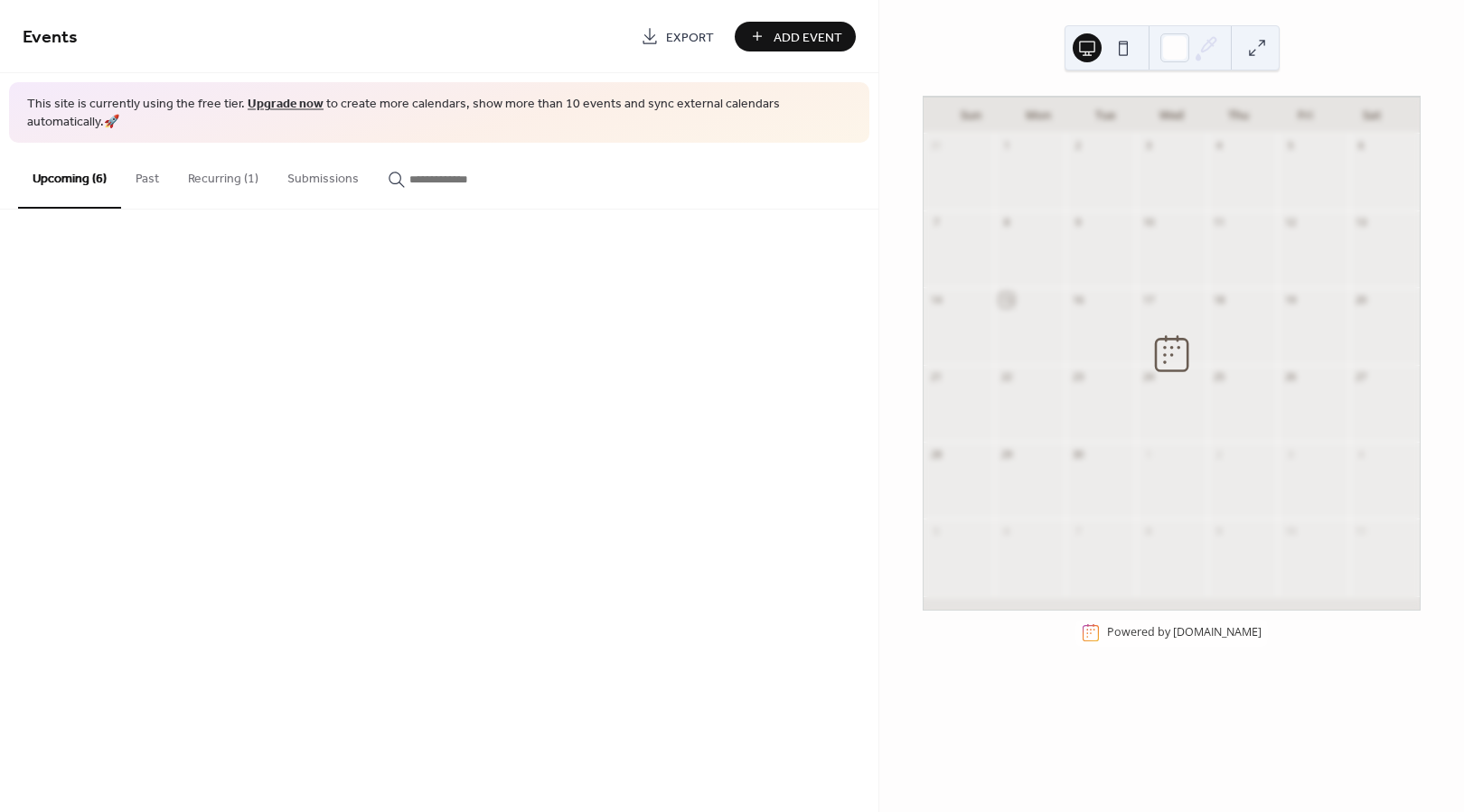 This screenshot has height=812, width=1464. What do you see at coordinates (935, 453) in the screenshot?
I see `div: 28` at bounding box center [935, 453].